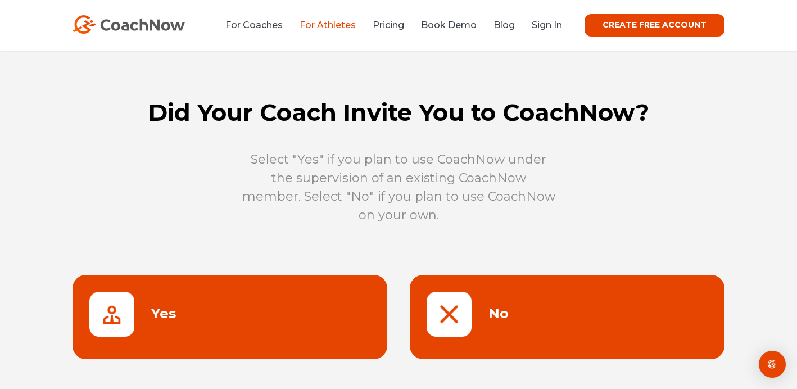  I want to click on a: Blog, so click(504, 25).